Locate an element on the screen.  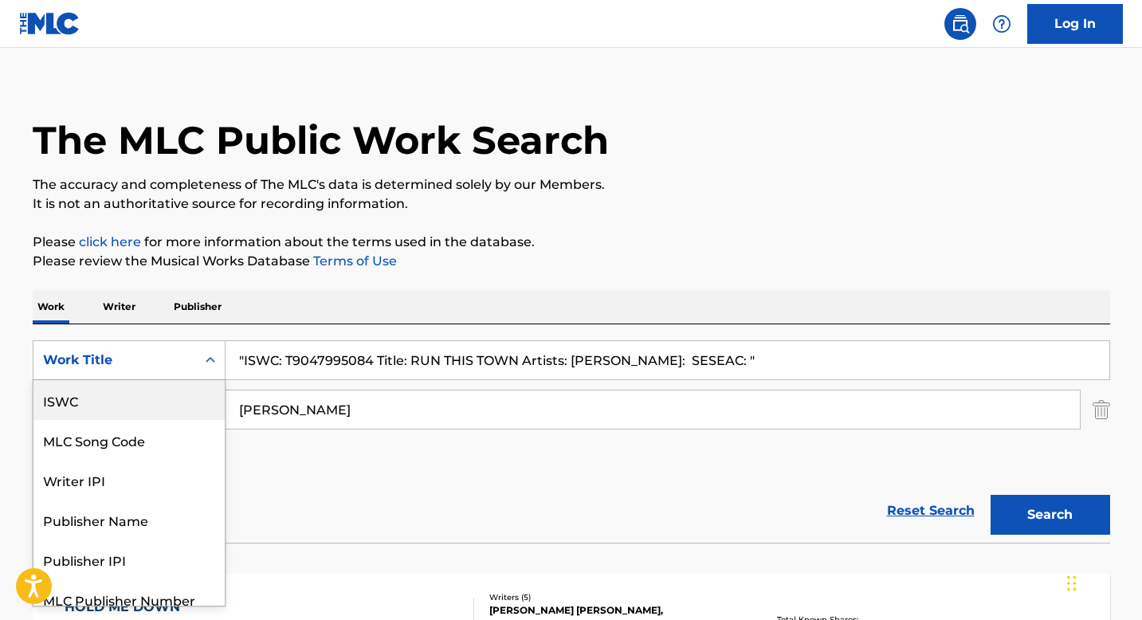
div: Publisher IPI is located at coordinates (129, 560).